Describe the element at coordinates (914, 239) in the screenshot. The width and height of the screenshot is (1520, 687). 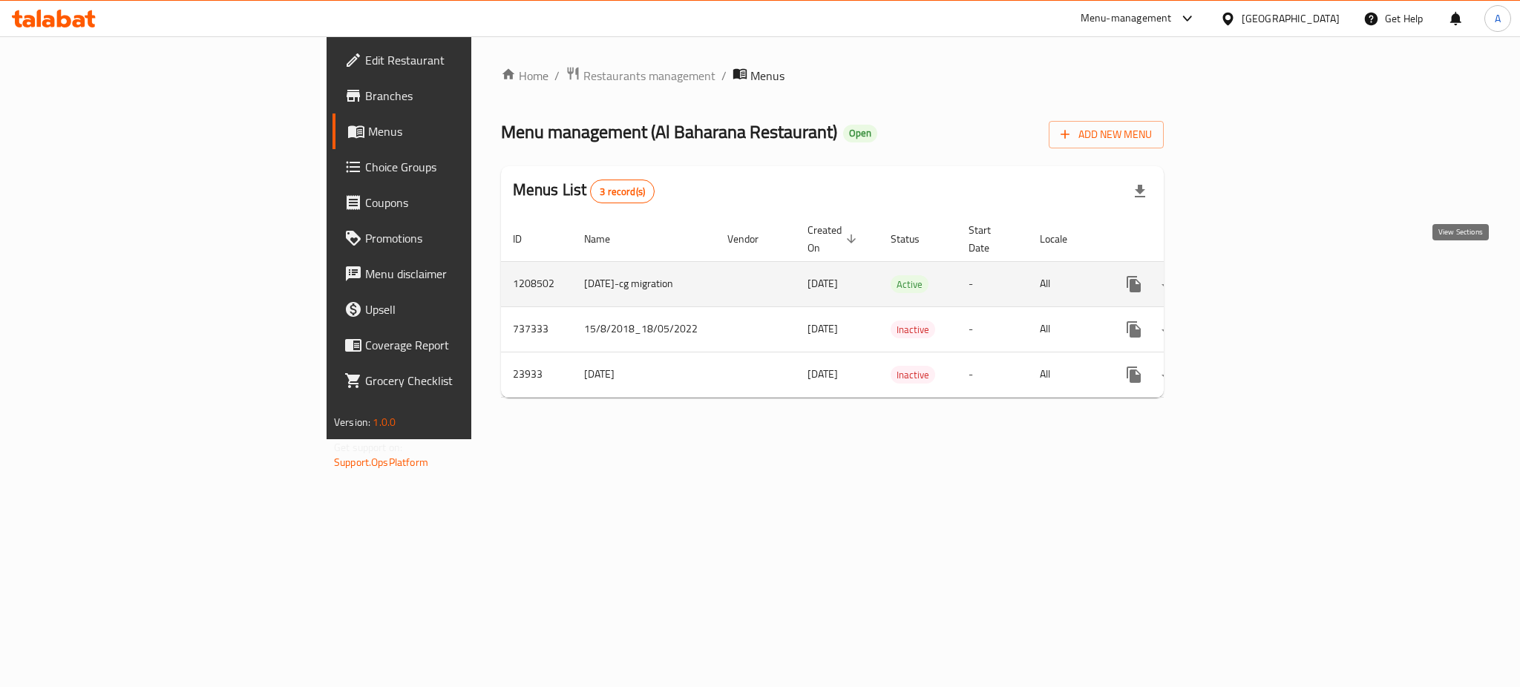
I see `span: Status` at that location.